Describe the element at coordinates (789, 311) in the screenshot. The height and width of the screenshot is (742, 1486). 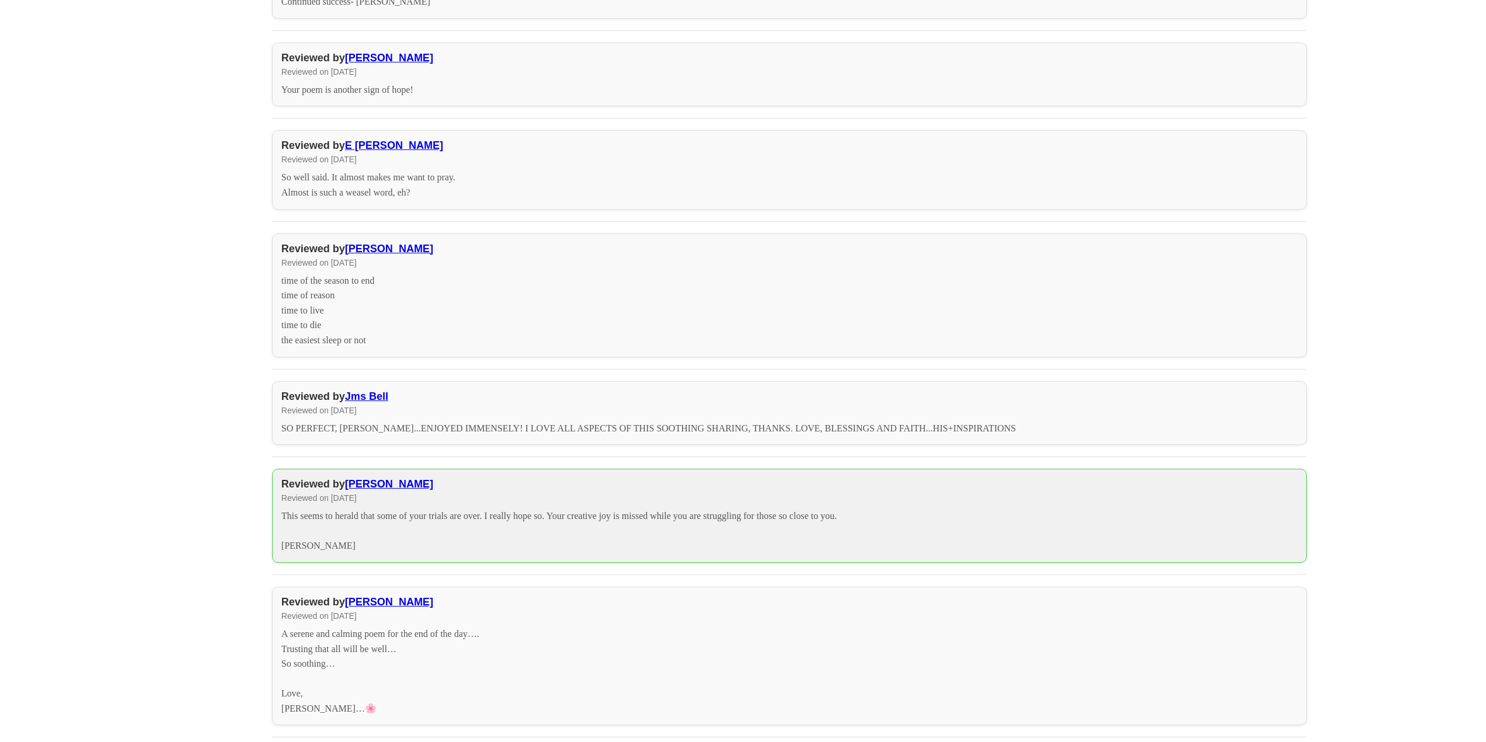
I see `div: time of the season to end time of reason time to live time to die the easiest sleep or not` at that location.